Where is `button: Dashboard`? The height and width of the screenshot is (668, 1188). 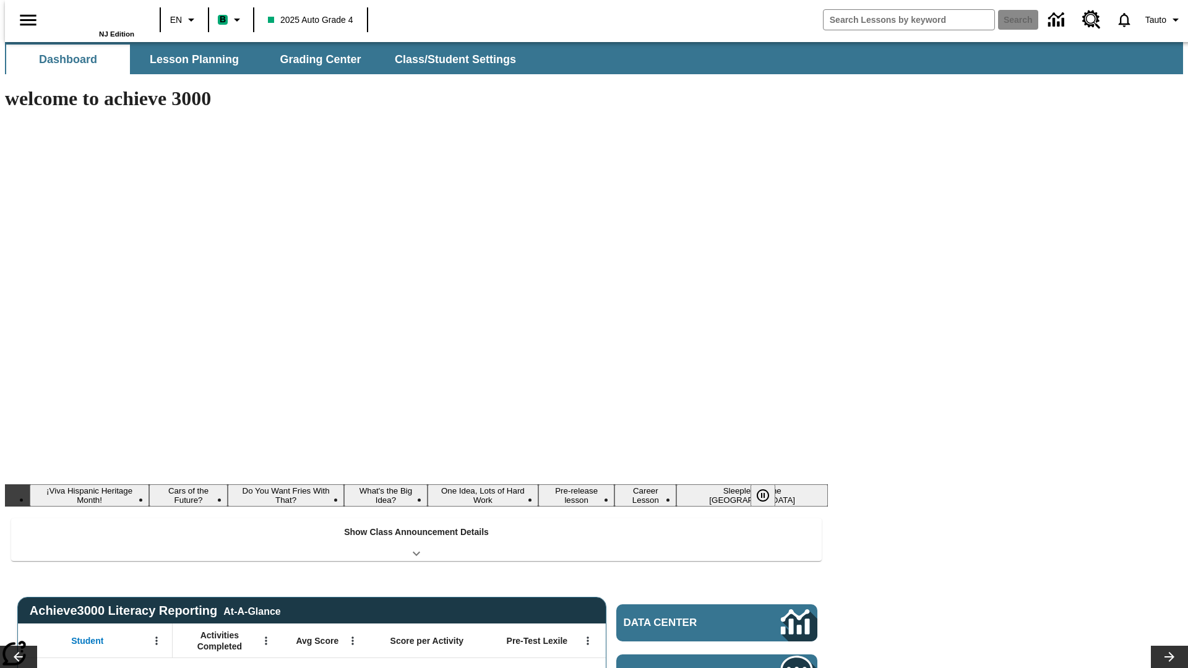 button: Dashboard is located at coordinates (68, 59).